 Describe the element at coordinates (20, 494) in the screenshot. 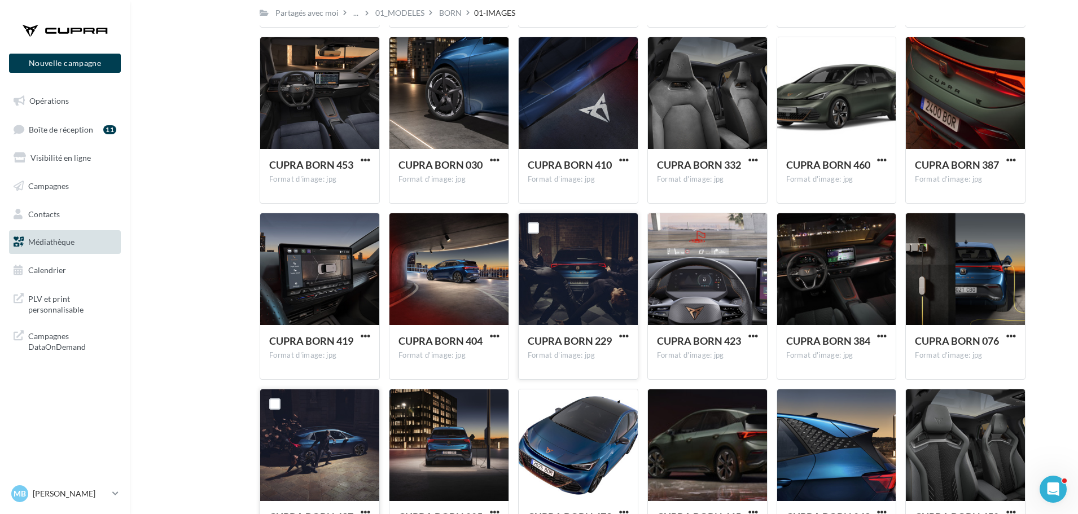

I see `span: MB` at that location.